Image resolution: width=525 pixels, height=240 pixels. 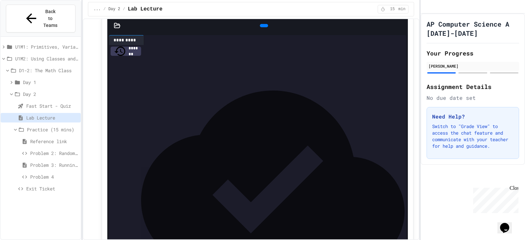 I want to click on h2: Your Progress, so click(x=473, y=53).